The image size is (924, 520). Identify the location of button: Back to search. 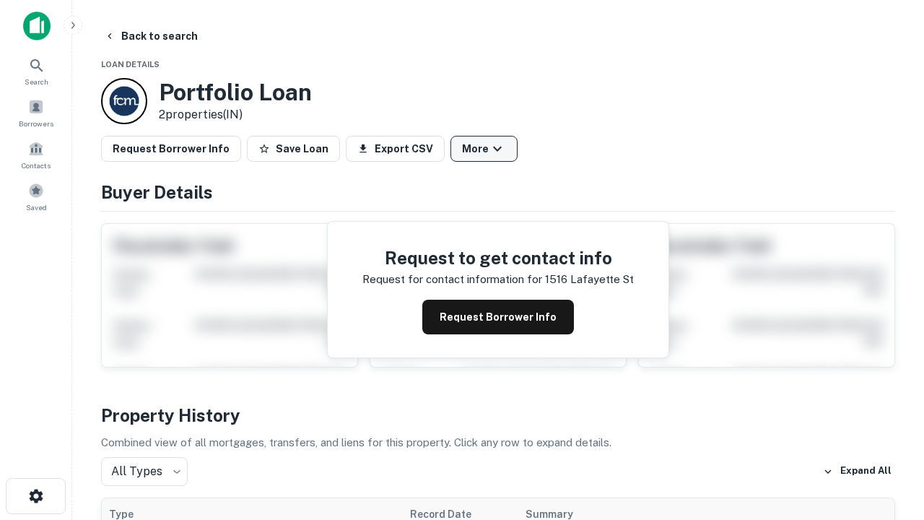
(151, 36).